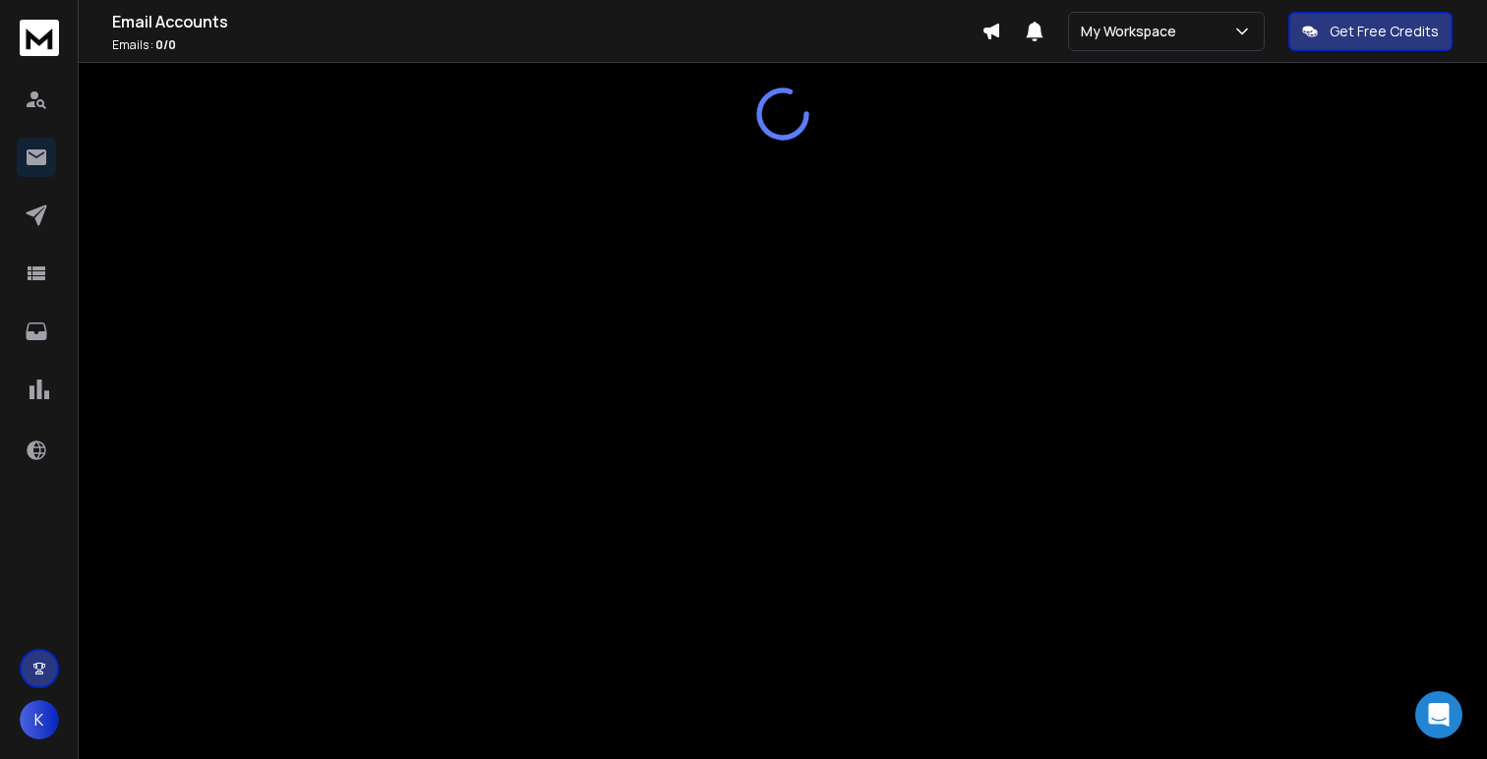  Describe the element at coordinates (1132, 31) in the screenshot. I see `p: My Workspace` at that location.